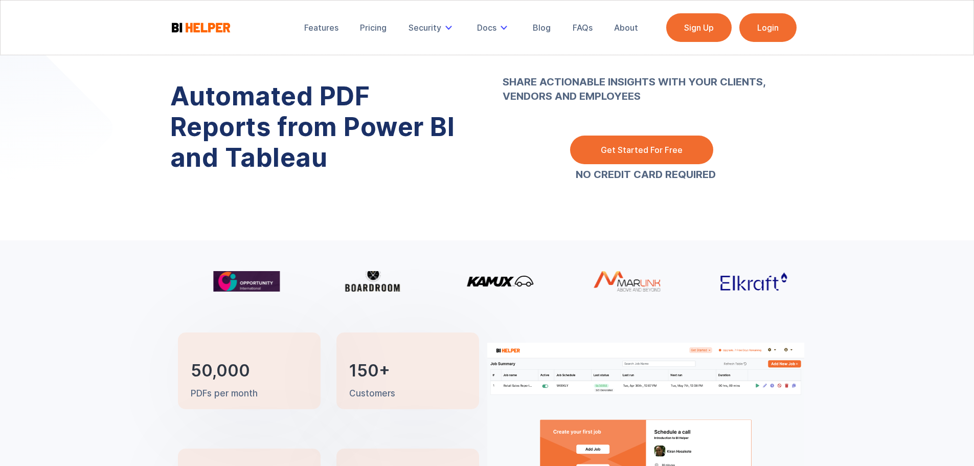 This screenshot has height=466, width=974. I want to click on strong: SHARE ACTIONABLE INSIGHTS WITH YOUR CLIENTS, VENDORS AND EMPLOYEES ‍, so click(646, 82).